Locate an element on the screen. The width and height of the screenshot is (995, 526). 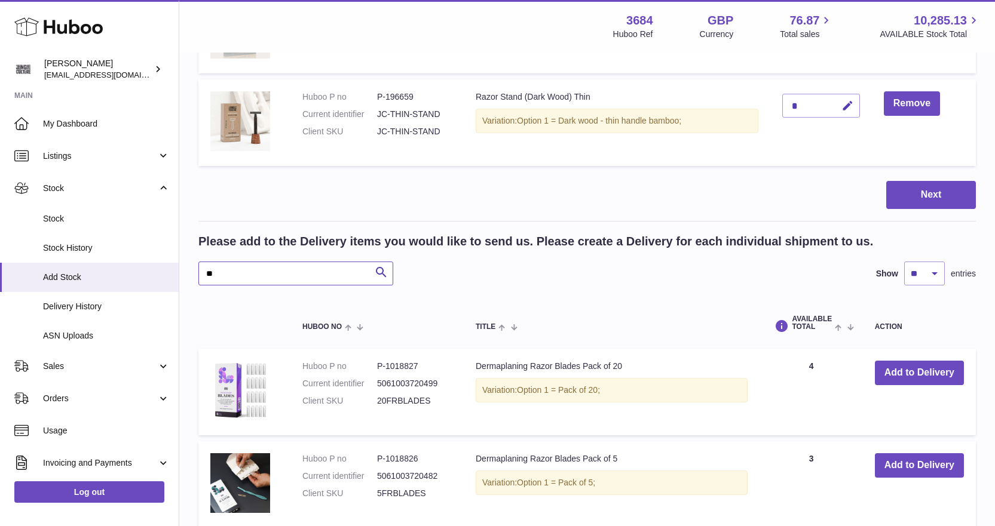
a: Log out is located at coordinates (89, 492).